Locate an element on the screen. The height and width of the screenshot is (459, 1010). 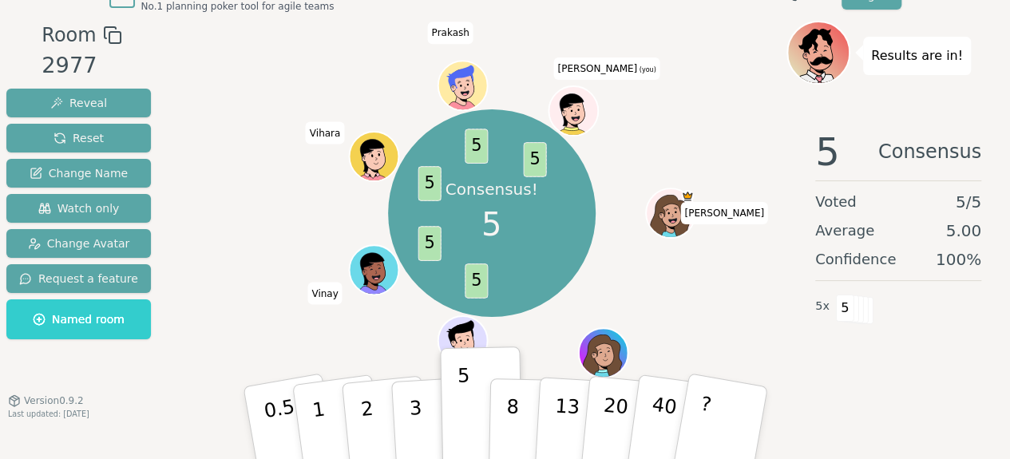
p: Consensus! is located at coordinates (492, 189).